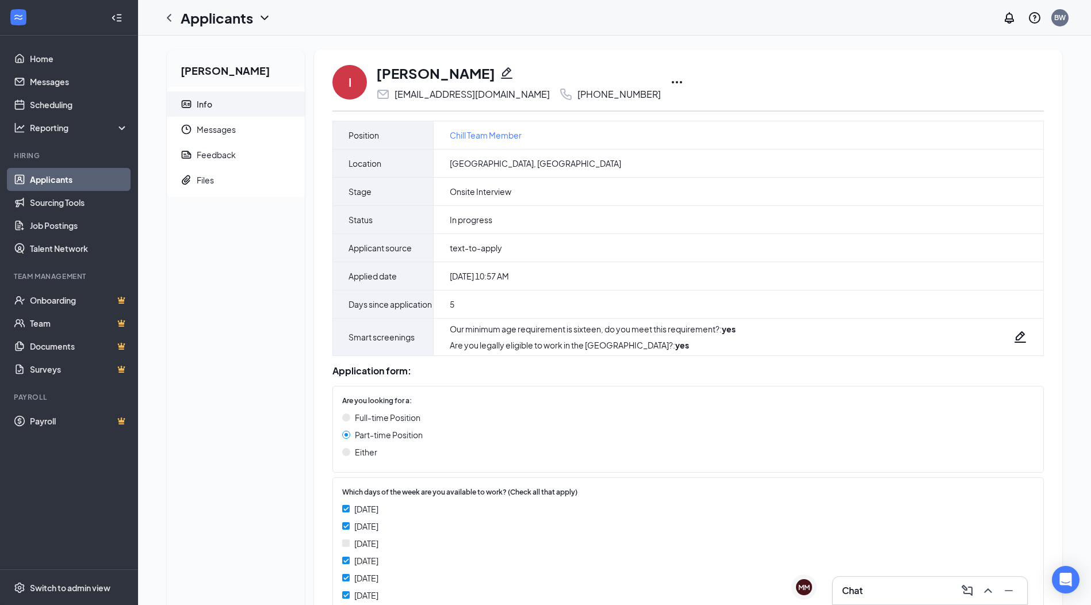 This screenshot has width=1091, height=605. Describe the element at coordinates (390, 304) in the screenshot. I see `span: Days since application` at that location.